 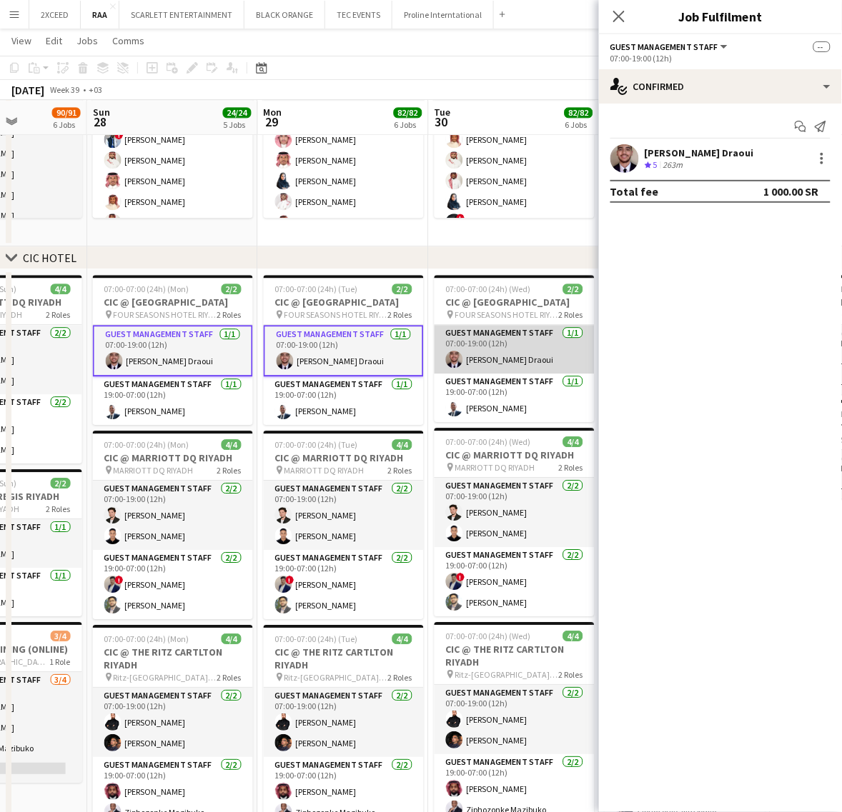 What do you see at coordinates (21, 41) in the screenshot?
I see `a: View` at bounding box center [21, 41].